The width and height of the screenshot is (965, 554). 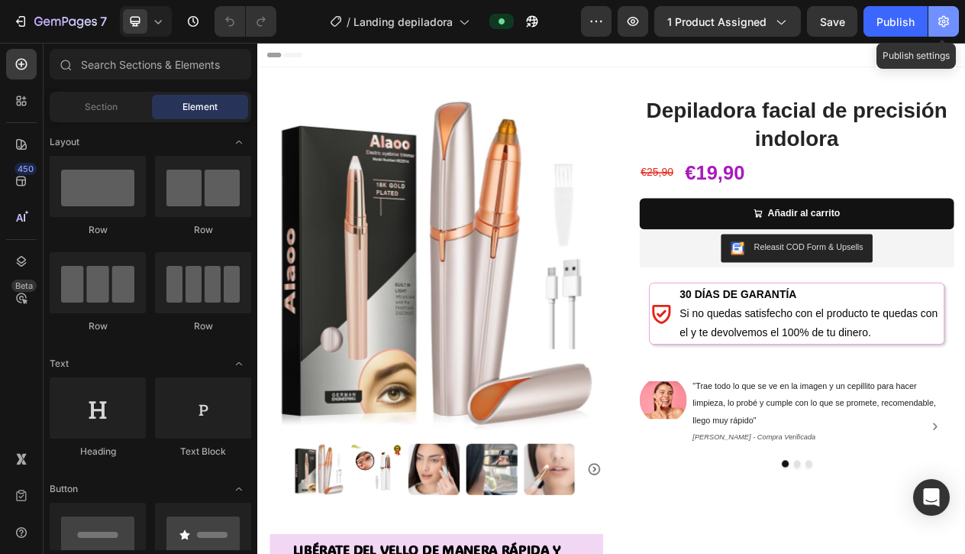 What do you see at coordinates (896, 21) in the screenshot?
I see `button: Publish` at bounding box center [896, 21].